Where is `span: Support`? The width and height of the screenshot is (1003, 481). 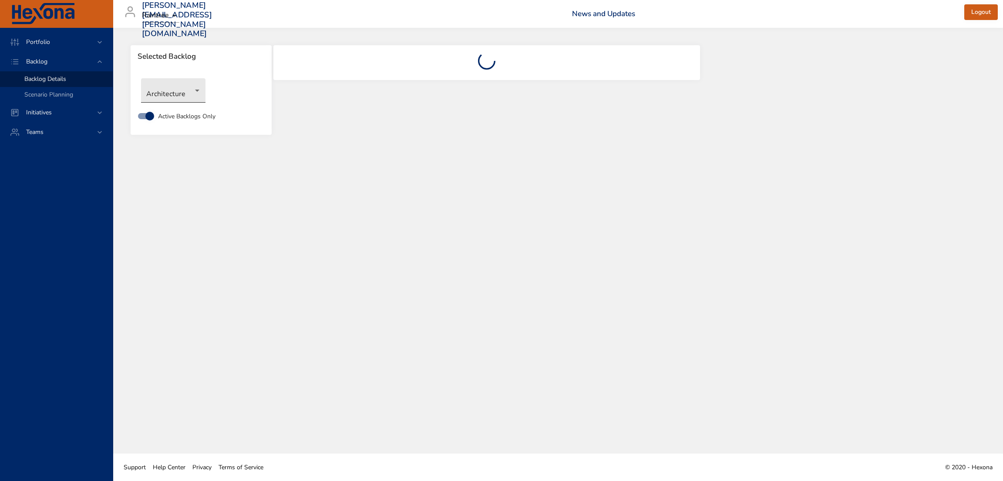
span: Support is located at coordinates (135, 468).